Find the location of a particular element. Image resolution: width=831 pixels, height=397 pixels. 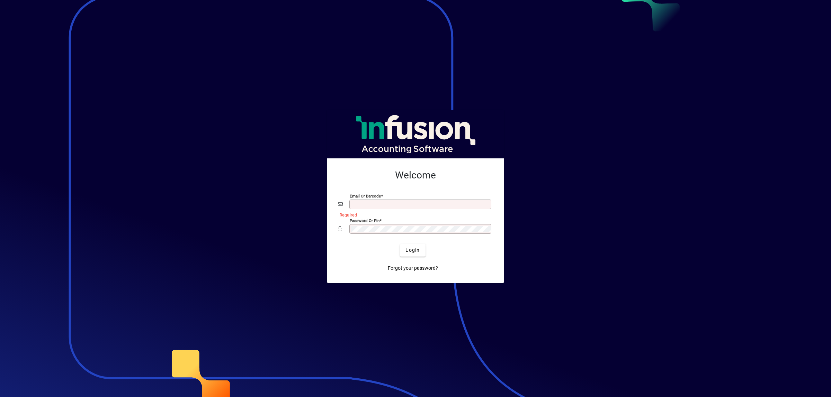

button: Login is located at coordinates (412, 251).